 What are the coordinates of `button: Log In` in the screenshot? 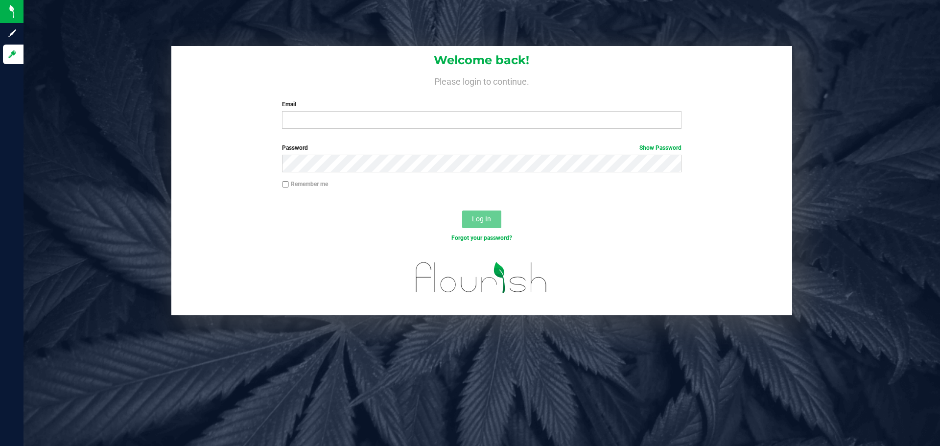 It's located at (482, 219).